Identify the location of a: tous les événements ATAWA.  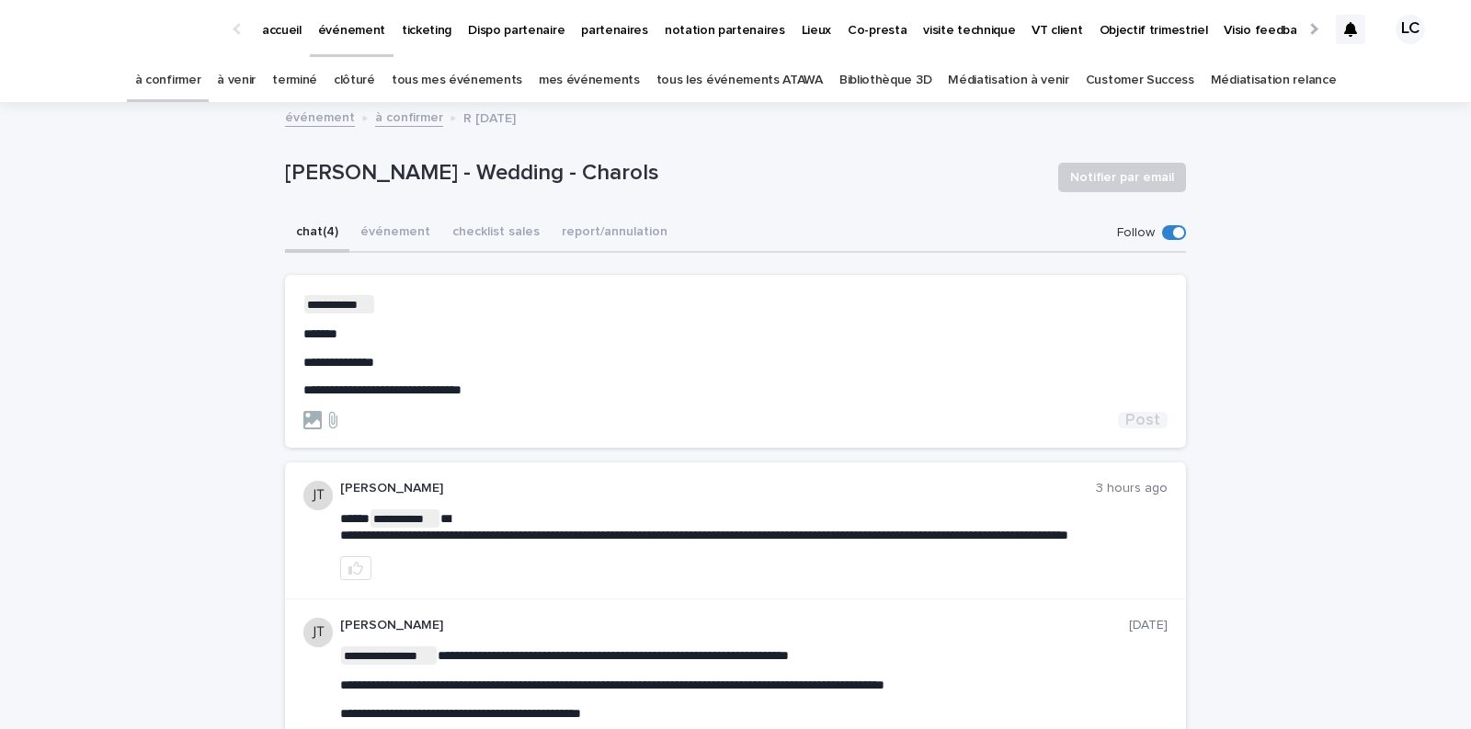
(739, 80).